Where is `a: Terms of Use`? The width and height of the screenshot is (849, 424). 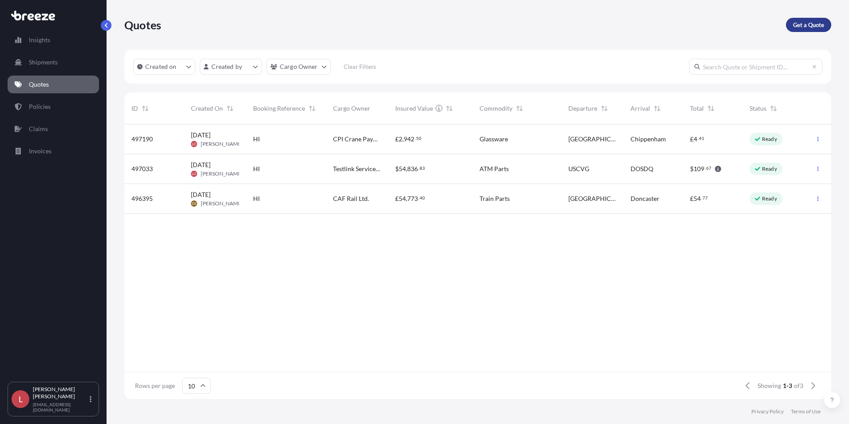
a: Terms of Use is located at coordinates (806, 411).